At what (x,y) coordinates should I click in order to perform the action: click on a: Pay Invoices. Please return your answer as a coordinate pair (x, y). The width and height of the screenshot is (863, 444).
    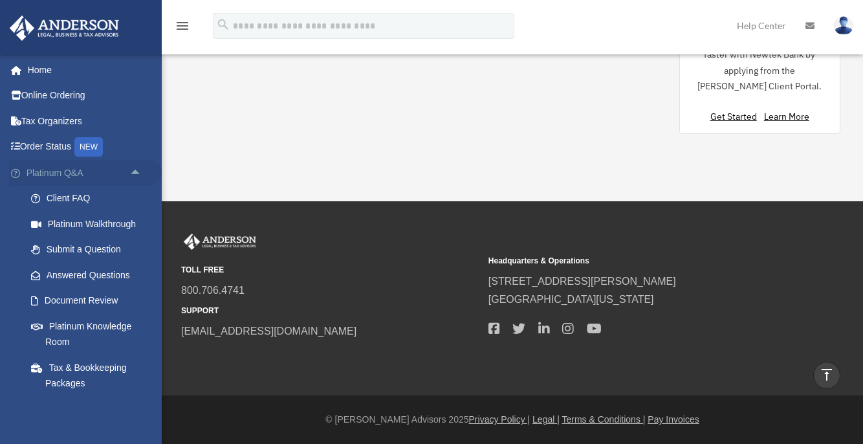
    Looking at the image, I should click on (673, 419).